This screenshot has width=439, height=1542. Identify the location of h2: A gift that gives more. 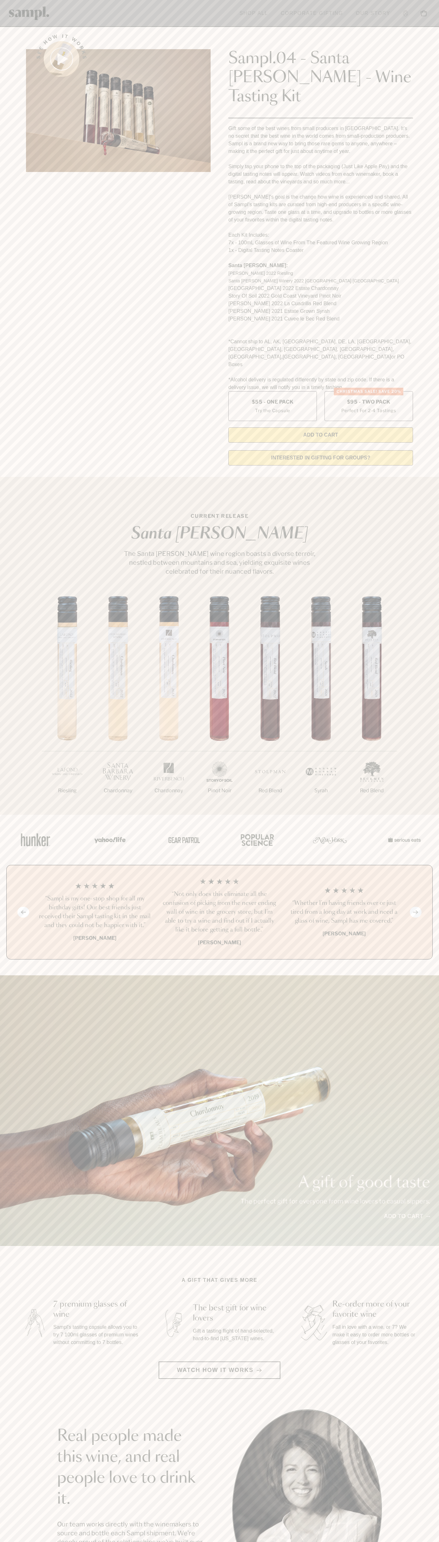
(220, 1281).